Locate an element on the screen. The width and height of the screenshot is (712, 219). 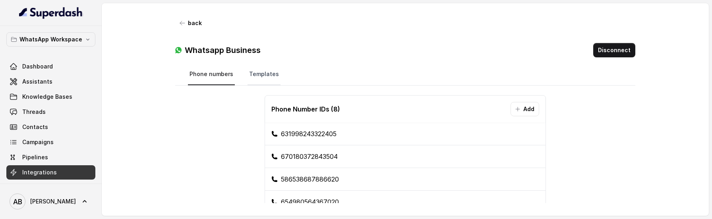
h3: Phone Number IDs ( 8 ) is located at coordinates (306, 109).